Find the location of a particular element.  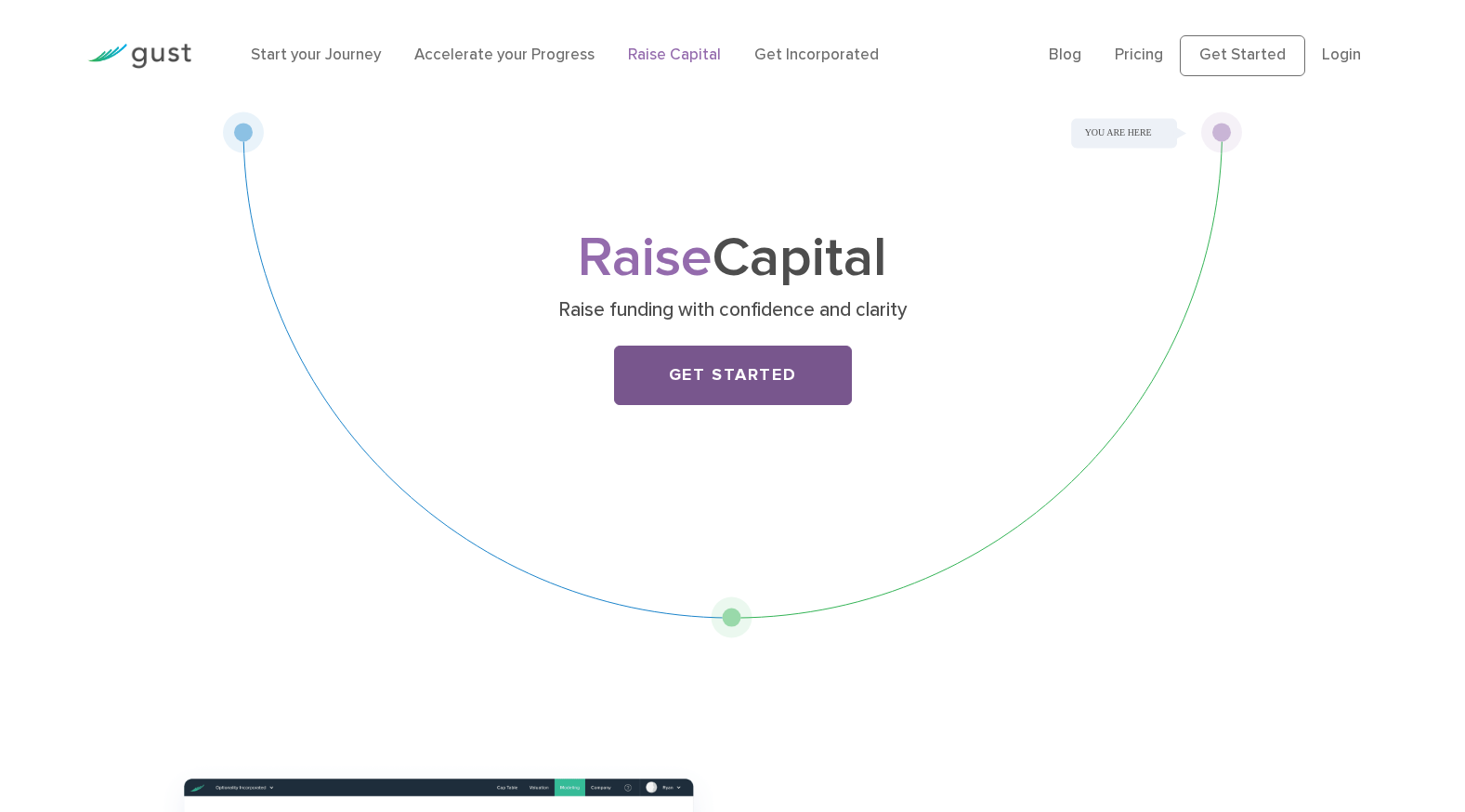

a: Login is located at coordinates (1341, 55).